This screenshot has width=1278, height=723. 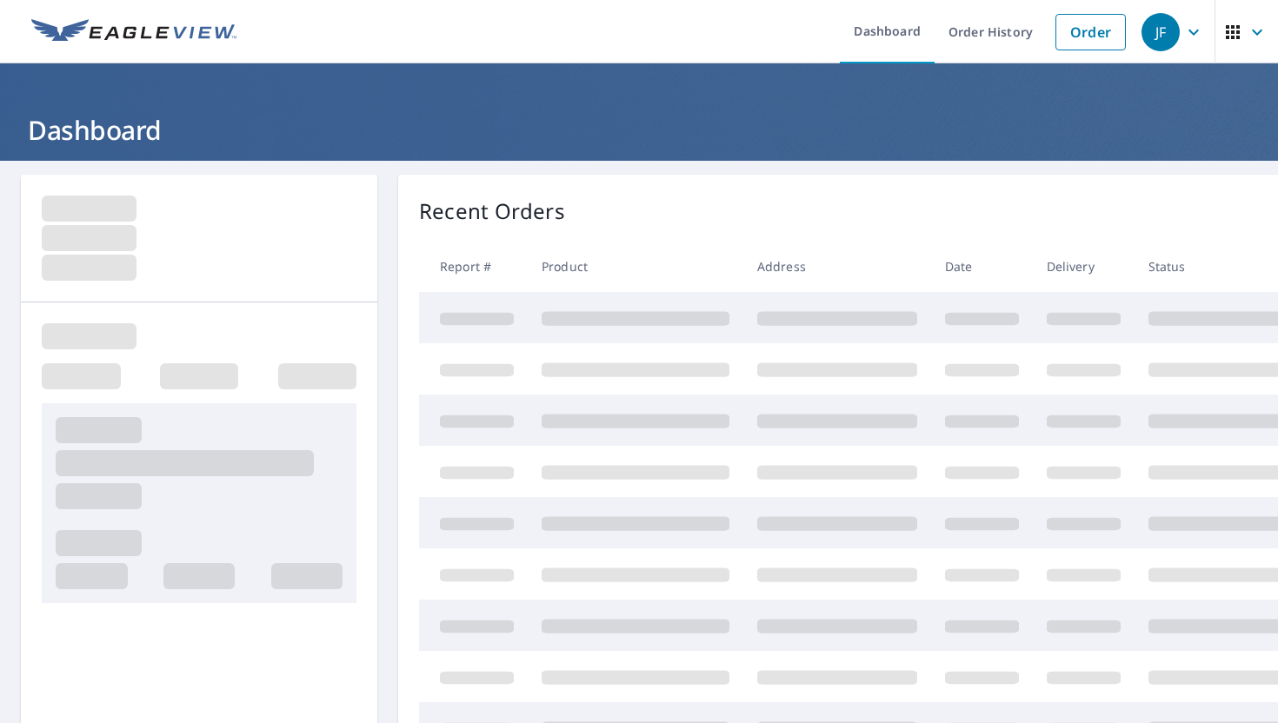 What do you see at coordinates (1161, 32) in the screenshot?
I see `div: JF` at bounding box center [1161, 32].